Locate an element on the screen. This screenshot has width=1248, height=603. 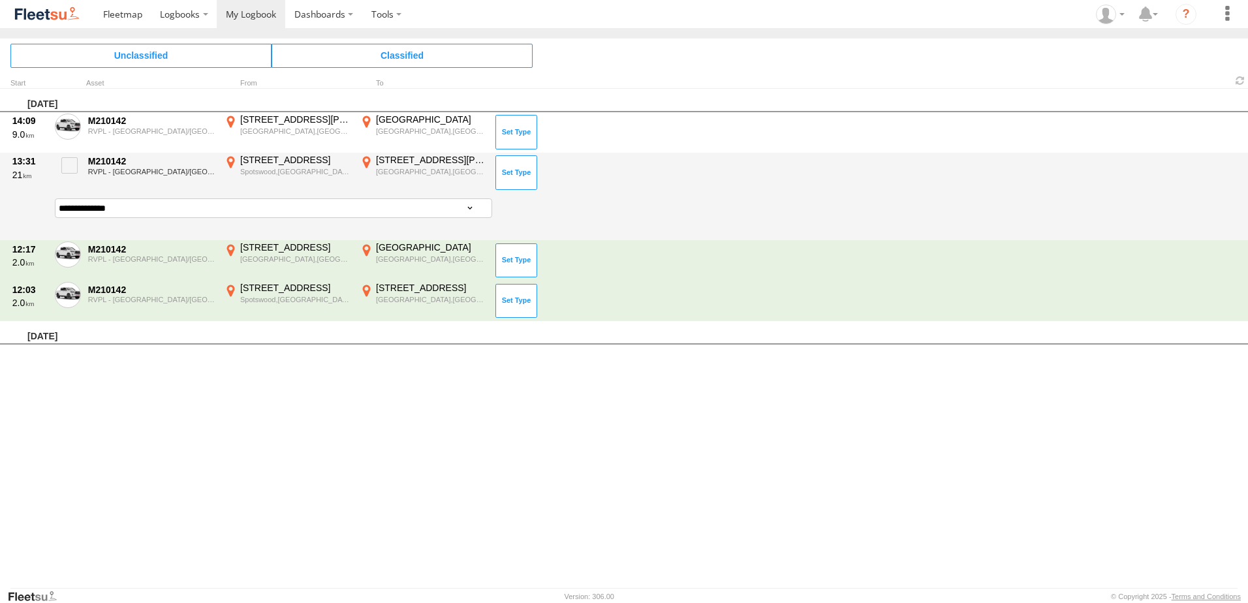
div: 13:31 is located at coordinates (30, 161).